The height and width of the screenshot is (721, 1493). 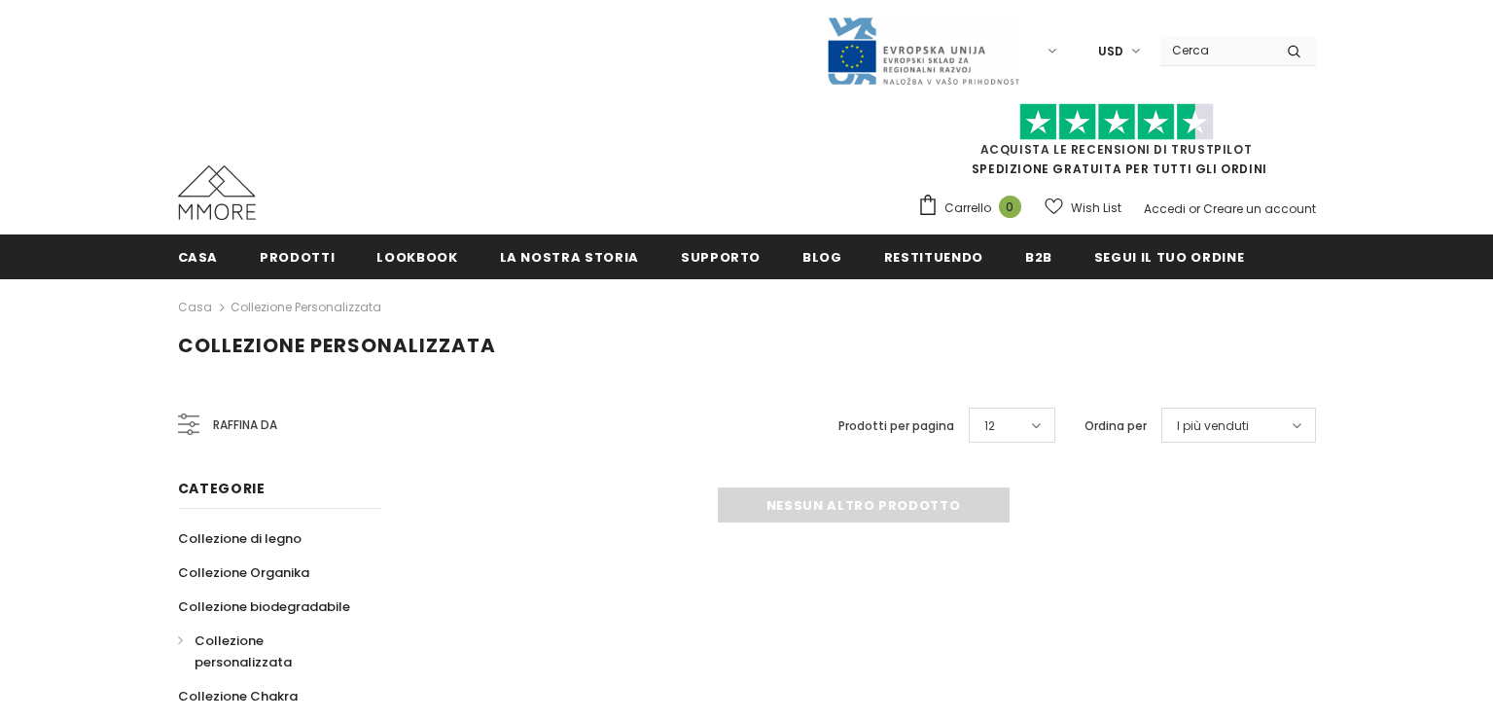 What do you see at coordinates (933, 257) in the screenshot?
I see `span: Restituendo` at bounding box center [933, 257].